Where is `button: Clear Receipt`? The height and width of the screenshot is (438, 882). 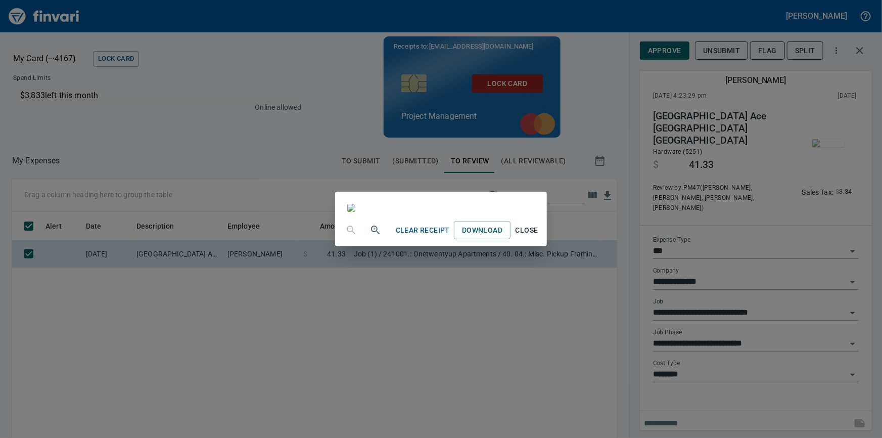 button: Clear Receipt is located at coordinates (423, 230).